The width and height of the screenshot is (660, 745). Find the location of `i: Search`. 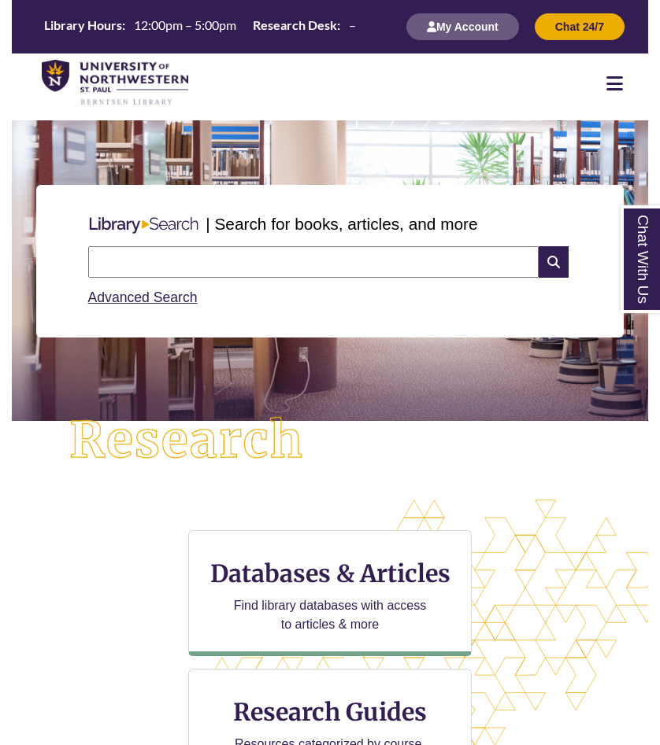

i: Search is located at coordinates (553, 262).